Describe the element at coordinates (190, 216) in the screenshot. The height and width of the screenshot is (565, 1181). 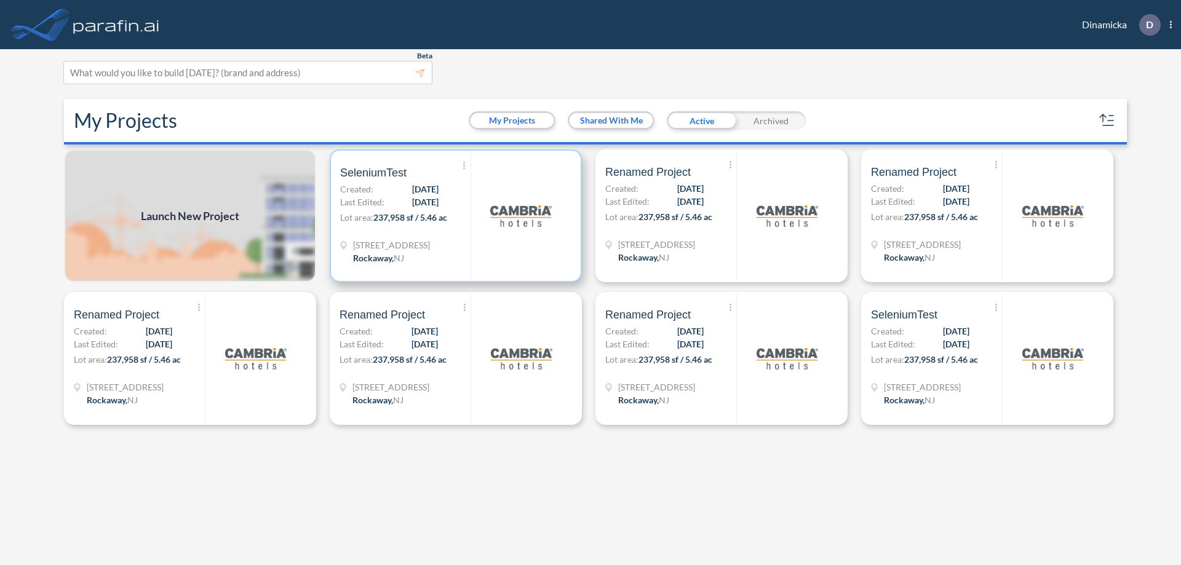
I see `a: Launch New Project` at that location.